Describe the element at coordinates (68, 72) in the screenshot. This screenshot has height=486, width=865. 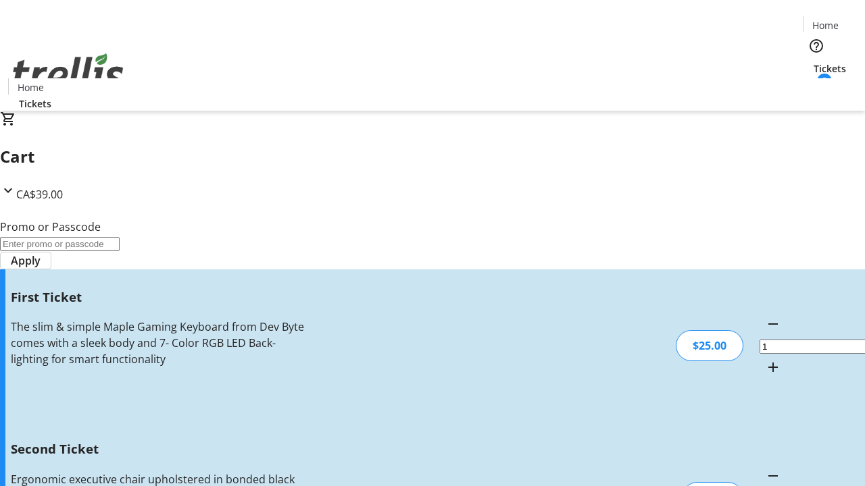
I see `img: Orient E2E Organization iZ420mQ27c's Logo` at that location.